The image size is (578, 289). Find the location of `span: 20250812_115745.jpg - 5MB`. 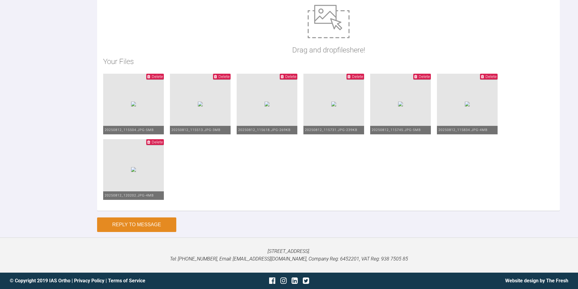

span: 20250812_115745.jpg - 5MB is located at coordinates (396, 130).